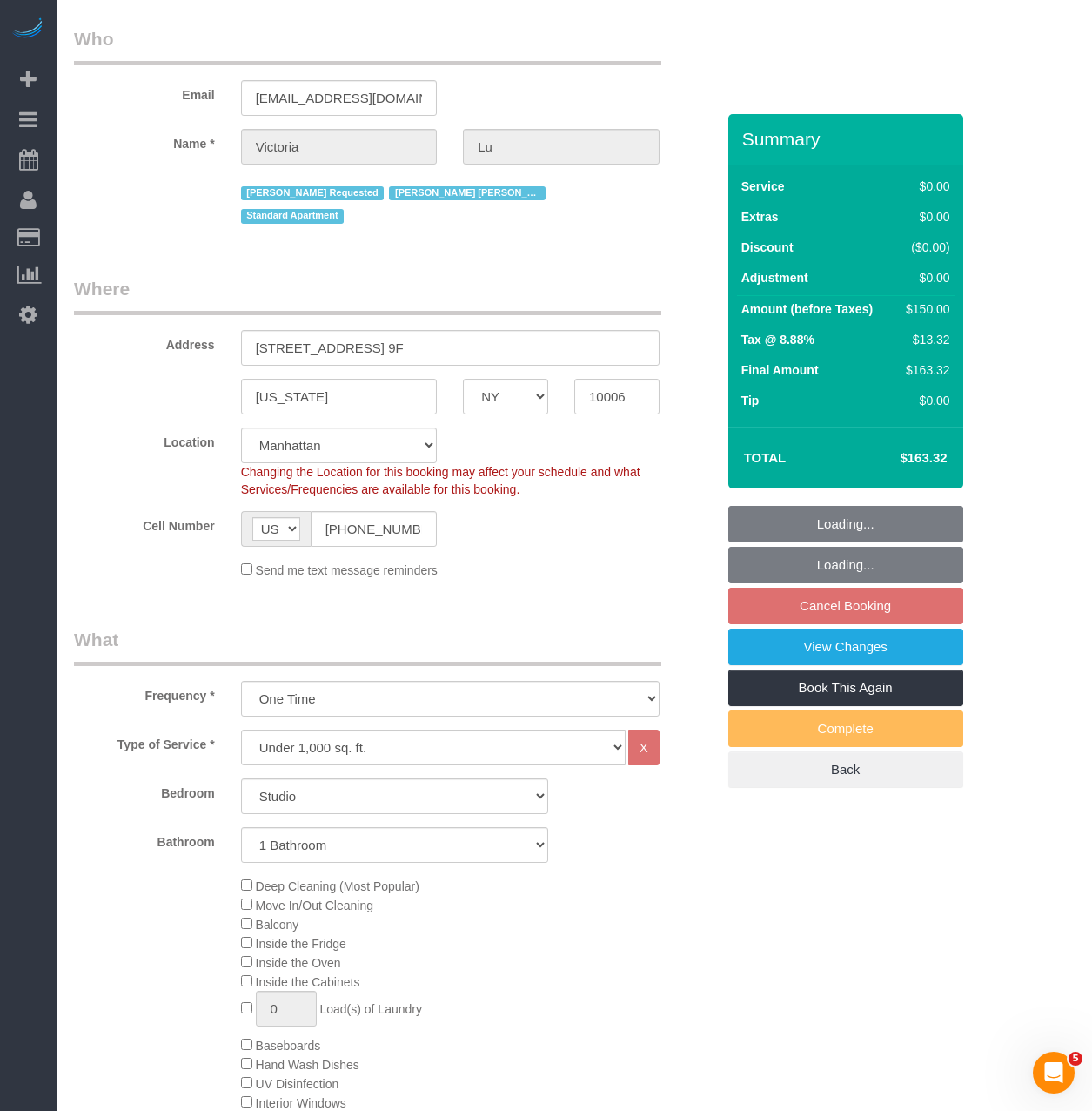  I want to click on label: Name *, so click(144, 140).